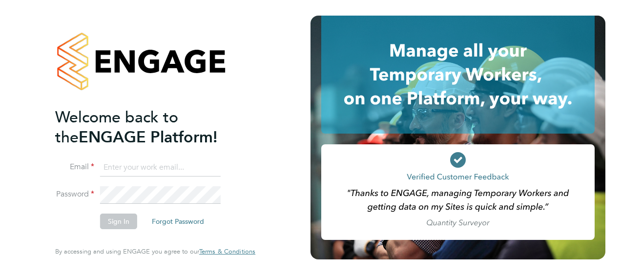 This screenshot has width=621, height=275. Describe the element at coordinates (150, 127) in the screenshot. I see `h2: ENGAGE Platform!` at that location.